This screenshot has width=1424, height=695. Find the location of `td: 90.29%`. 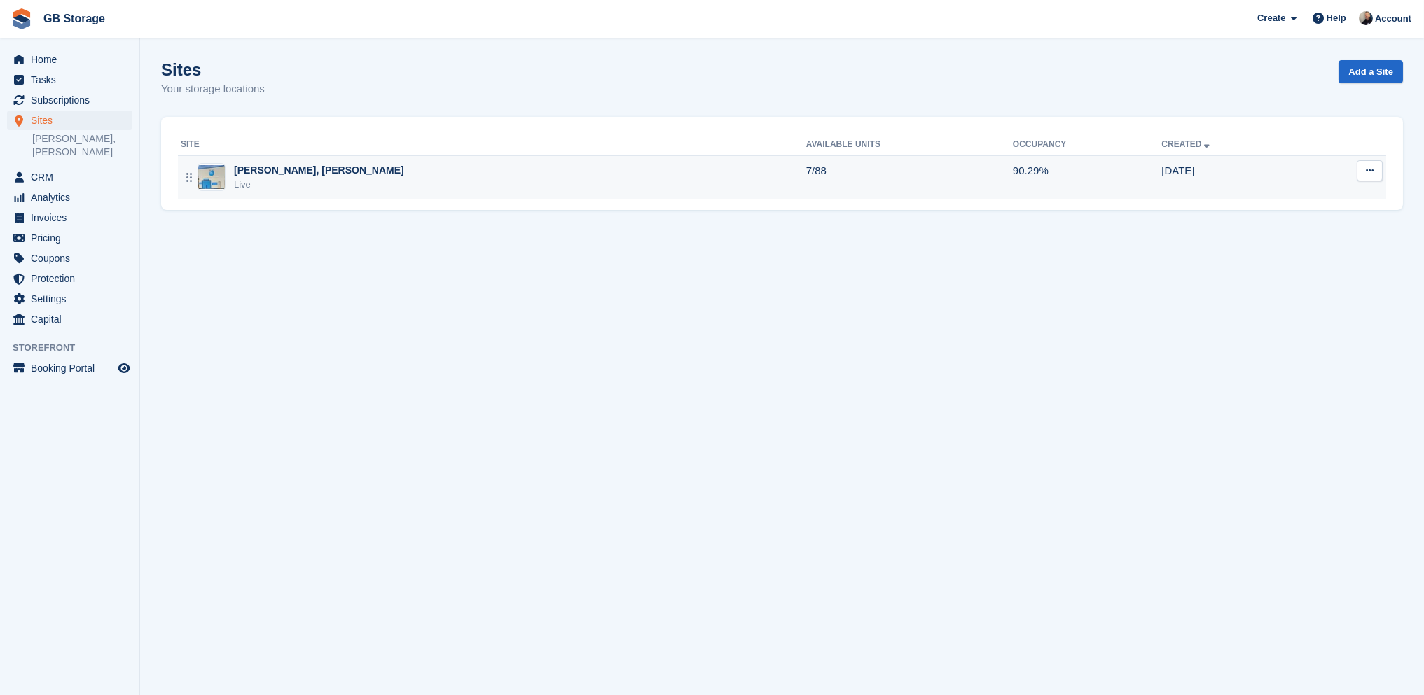

td: 90.29% is located at coordinates (1087, 177).